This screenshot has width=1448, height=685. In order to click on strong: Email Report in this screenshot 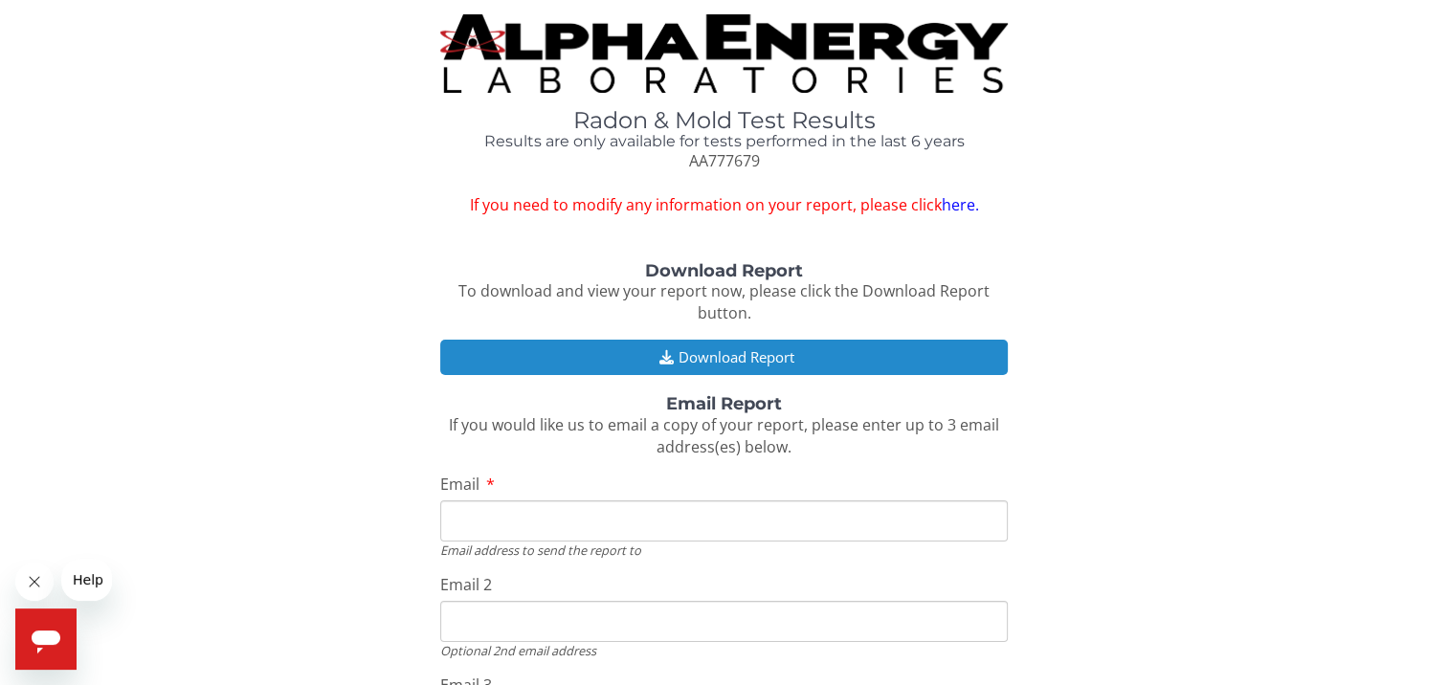, I will do `click(724, 404)`.